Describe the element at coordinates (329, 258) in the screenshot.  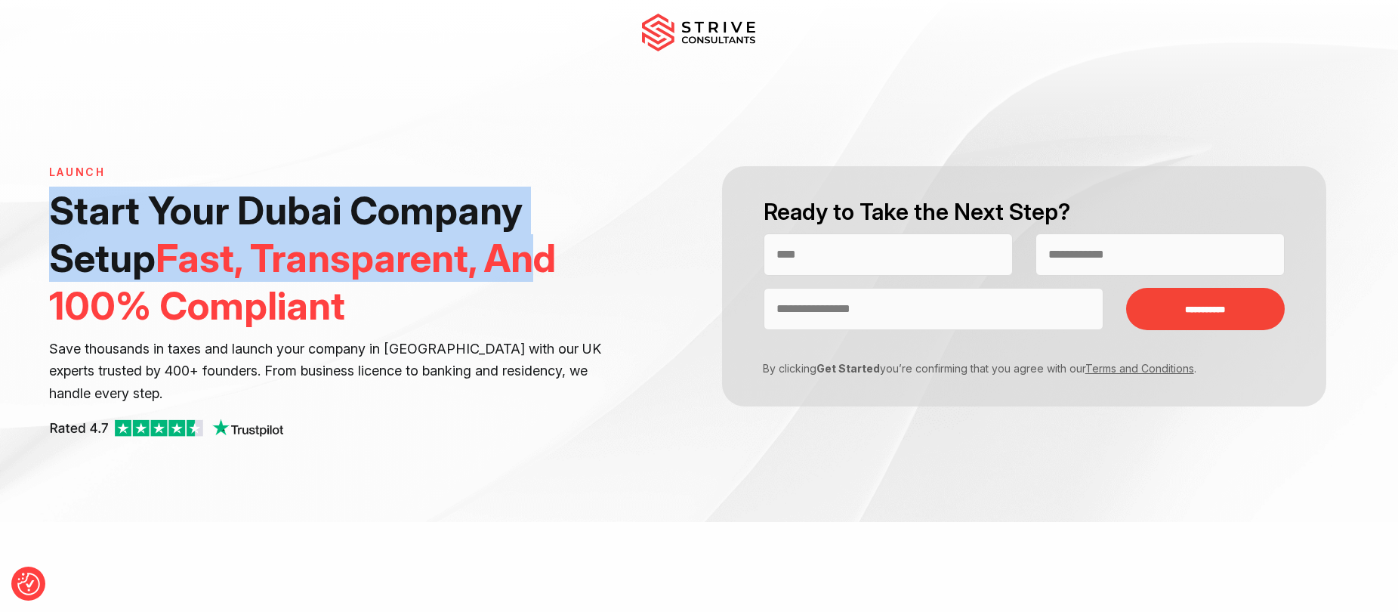
I see `h1: Start Your Dubai Company Setup` at that location.